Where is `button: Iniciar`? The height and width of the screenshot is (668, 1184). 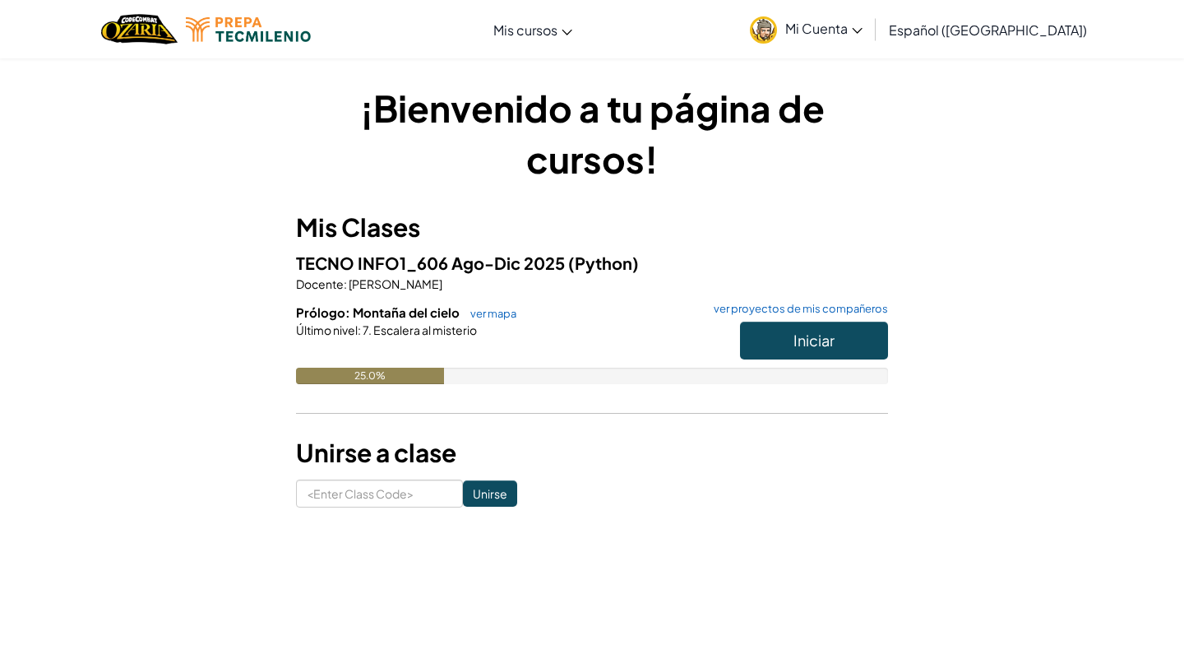 button: Iniciar is located at coordinates (814, 341).